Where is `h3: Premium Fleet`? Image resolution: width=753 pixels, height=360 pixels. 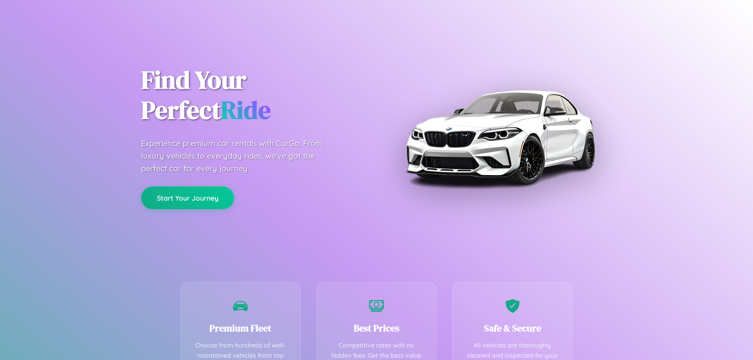
h3: Premium Fleet is located at coordinates (240, 328).